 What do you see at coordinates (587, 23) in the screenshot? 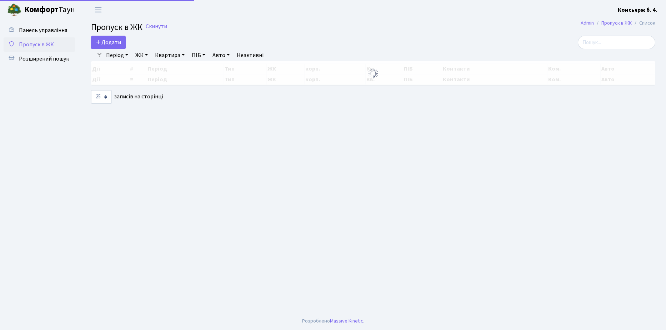
I see `a: Admin` at bounding box center [587, 23].